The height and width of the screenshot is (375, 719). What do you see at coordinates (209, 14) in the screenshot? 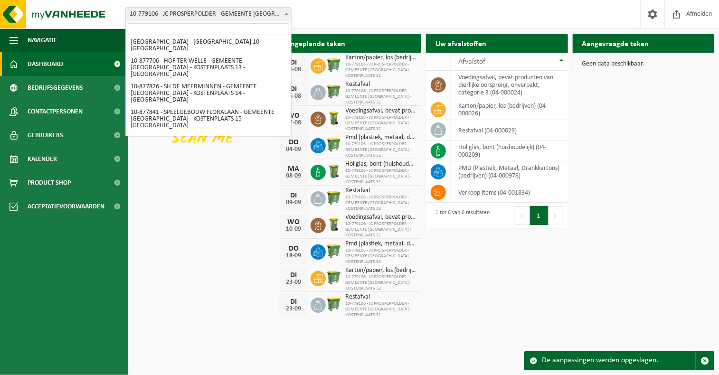
I see `span: 10-779106 - JC PROSPERPOLDER - GEMEENTE BEVEREN - KOSTENPLAATS 32 - KIELDRECHT` at bounding box center [209, 14].